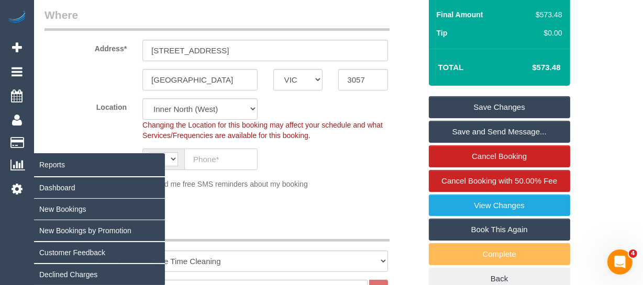 The height and width of the screenshot is (285, 643). What do you see at coordinates (546, 33) in the screenshot?
I see `div: $0.00` at bounding box center [546, 33].